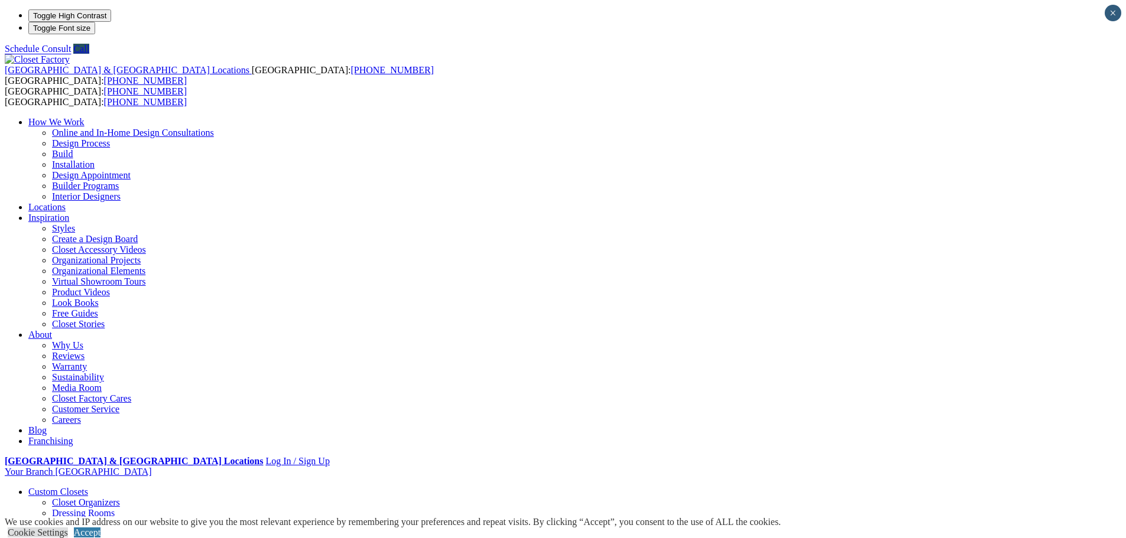 This screenshot has height=538, width=1126. What do you see at coordinates (86, 409) in the screenshot?
I see `a: Customer Service` at bounding box center [86, 409].